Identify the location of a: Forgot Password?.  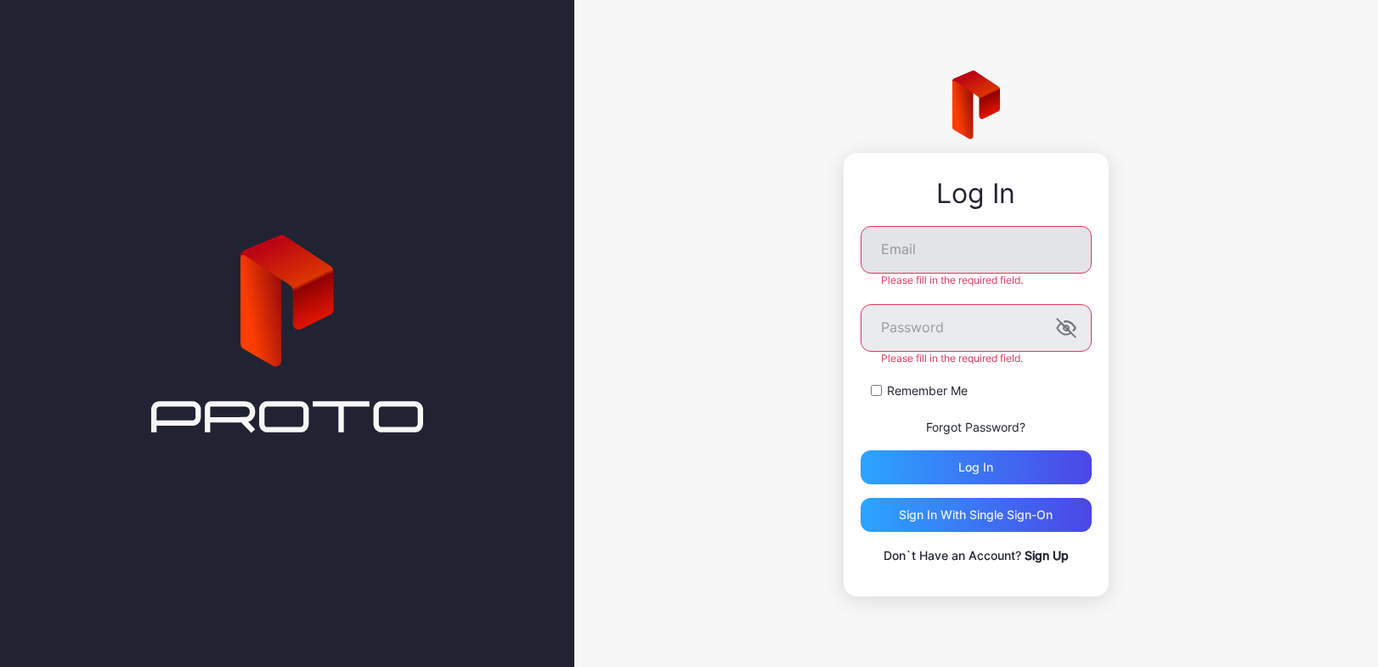
(975, 426).